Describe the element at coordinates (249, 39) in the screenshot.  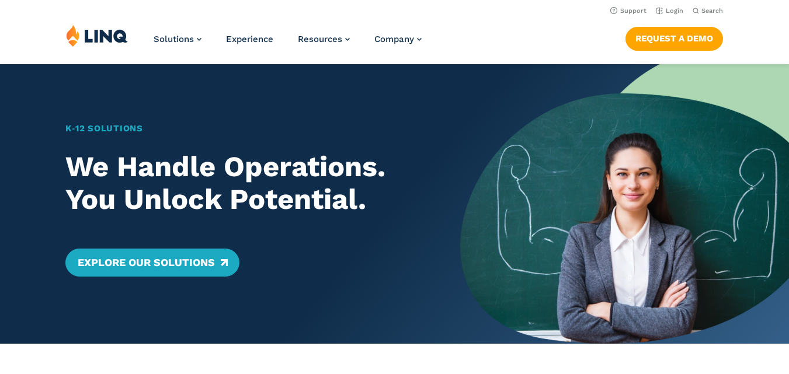
I see `a: Experience` at that location.